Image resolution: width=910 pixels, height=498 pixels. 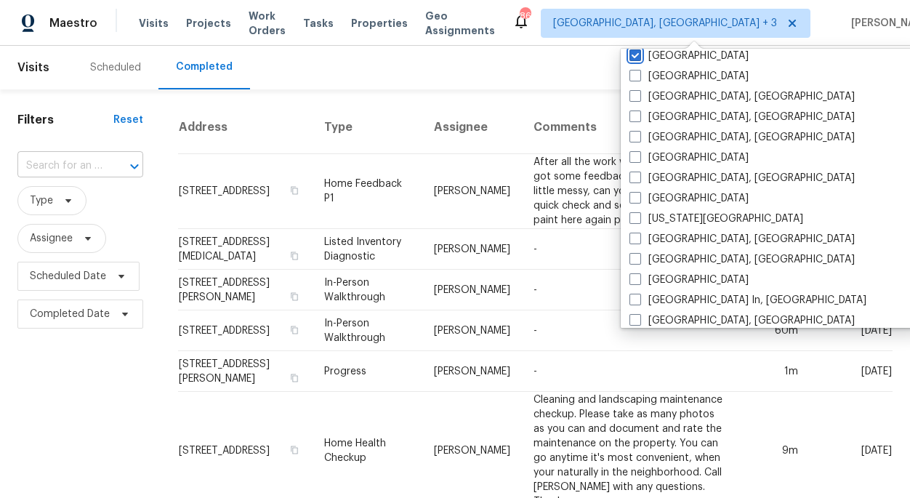 What do you see at coordinates (525, 16) in the screenshot?
I see `div: 86` at bounding box center [525, 16].